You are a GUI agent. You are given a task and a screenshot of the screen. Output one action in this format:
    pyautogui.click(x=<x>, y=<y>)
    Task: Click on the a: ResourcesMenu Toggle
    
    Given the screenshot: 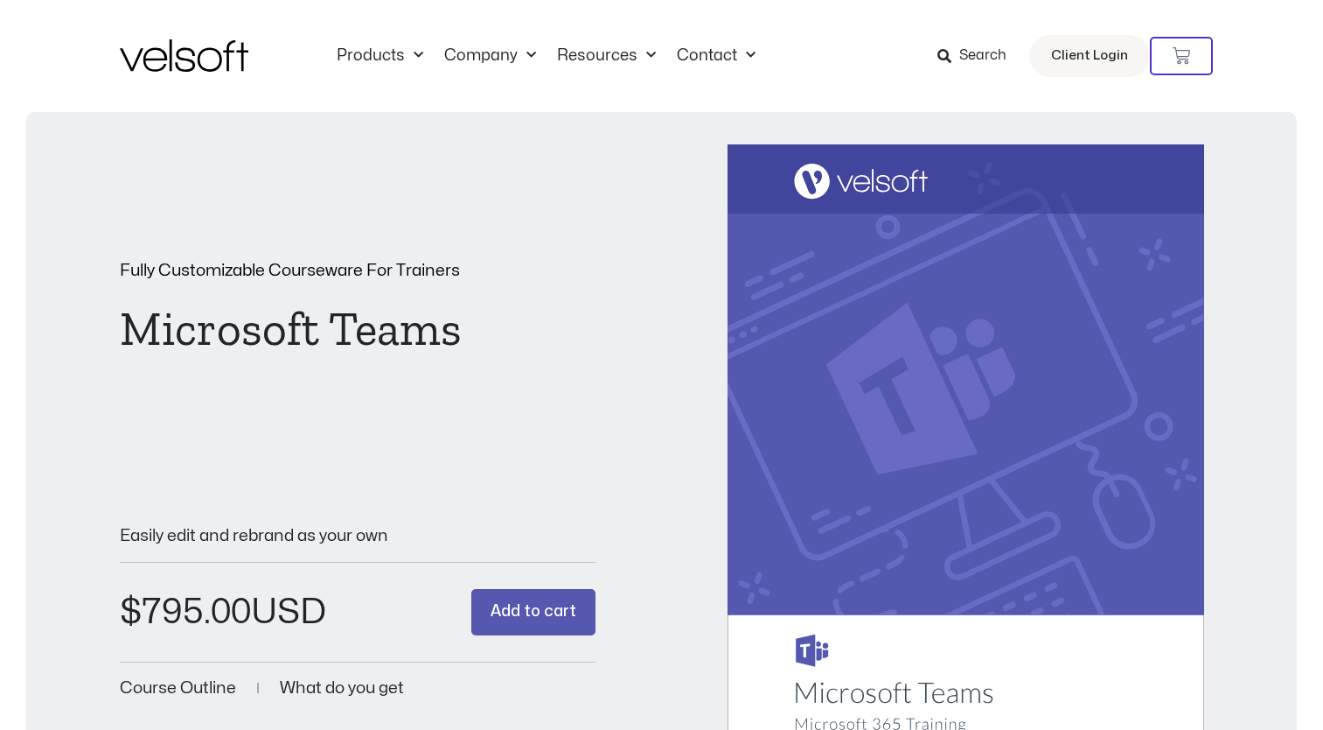 What is the action you would take?
    pyautogui.click(x=606, y=56)
    